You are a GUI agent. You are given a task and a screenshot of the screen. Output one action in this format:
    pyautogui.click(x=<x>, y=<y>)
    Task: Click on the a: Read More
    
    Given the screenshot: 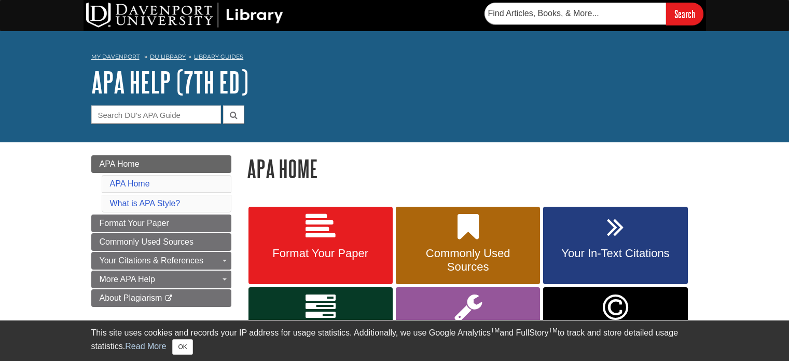 What is the action you would take?
    pyautogui.click(x=145, y=346)
    